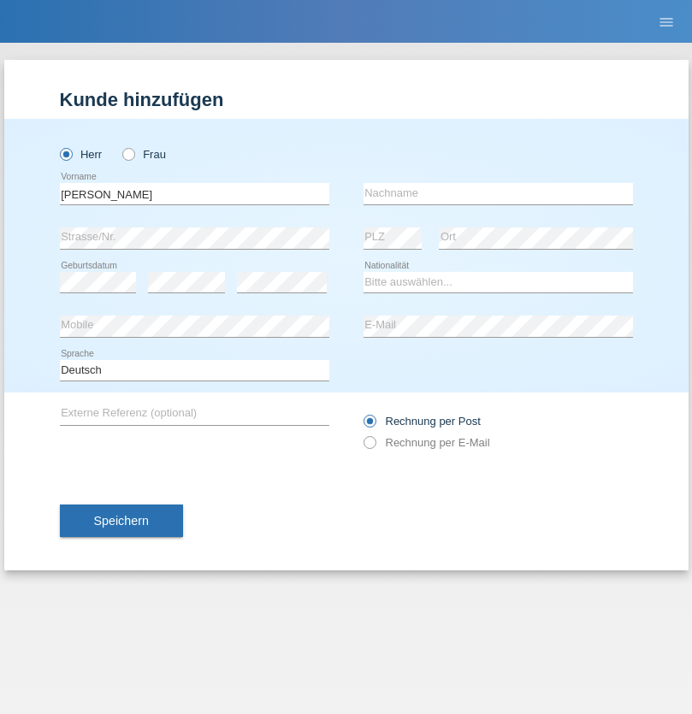 This screenshot has width=692, height=714. What do you see at coordinates (369, 425) in the screenshot?
I see `input: Rechnung per Post` at bounding box center [369, 425].